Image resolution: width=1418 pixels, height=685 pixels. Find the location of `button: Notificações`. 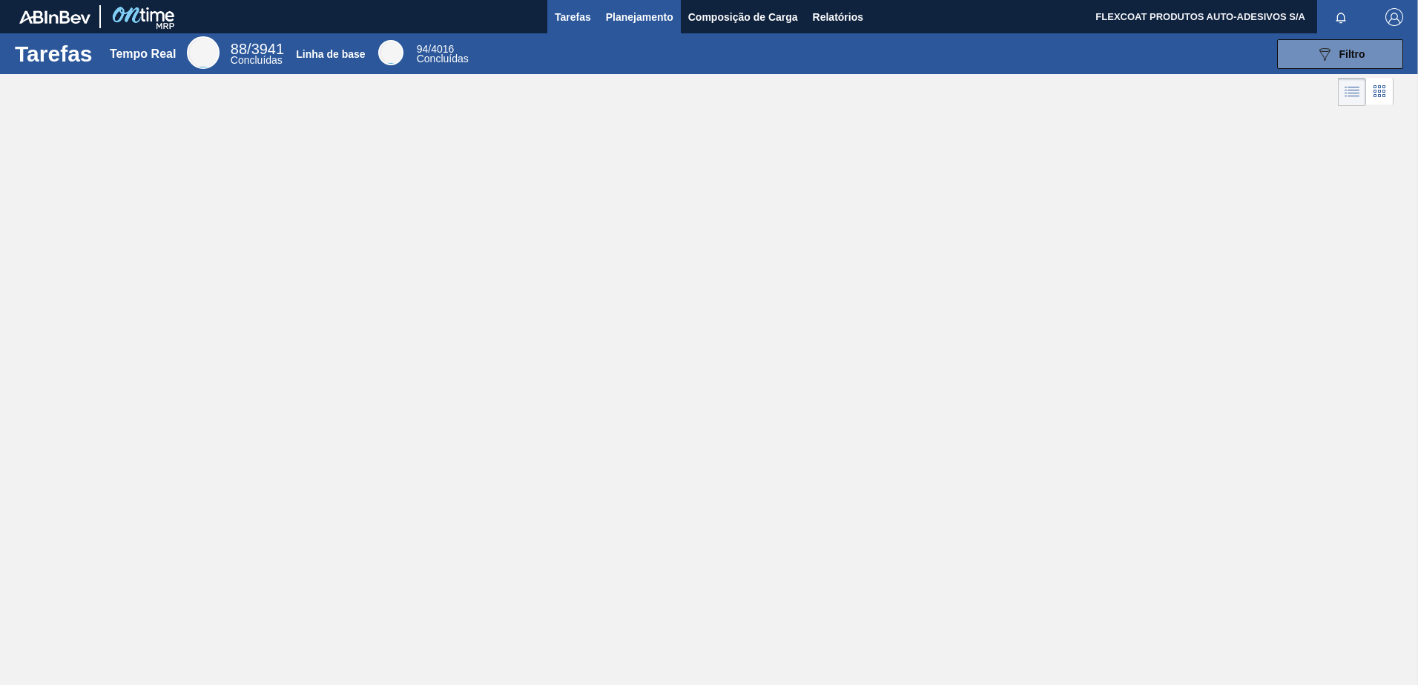

button: Notificações is located at coordinates (1341, 17).